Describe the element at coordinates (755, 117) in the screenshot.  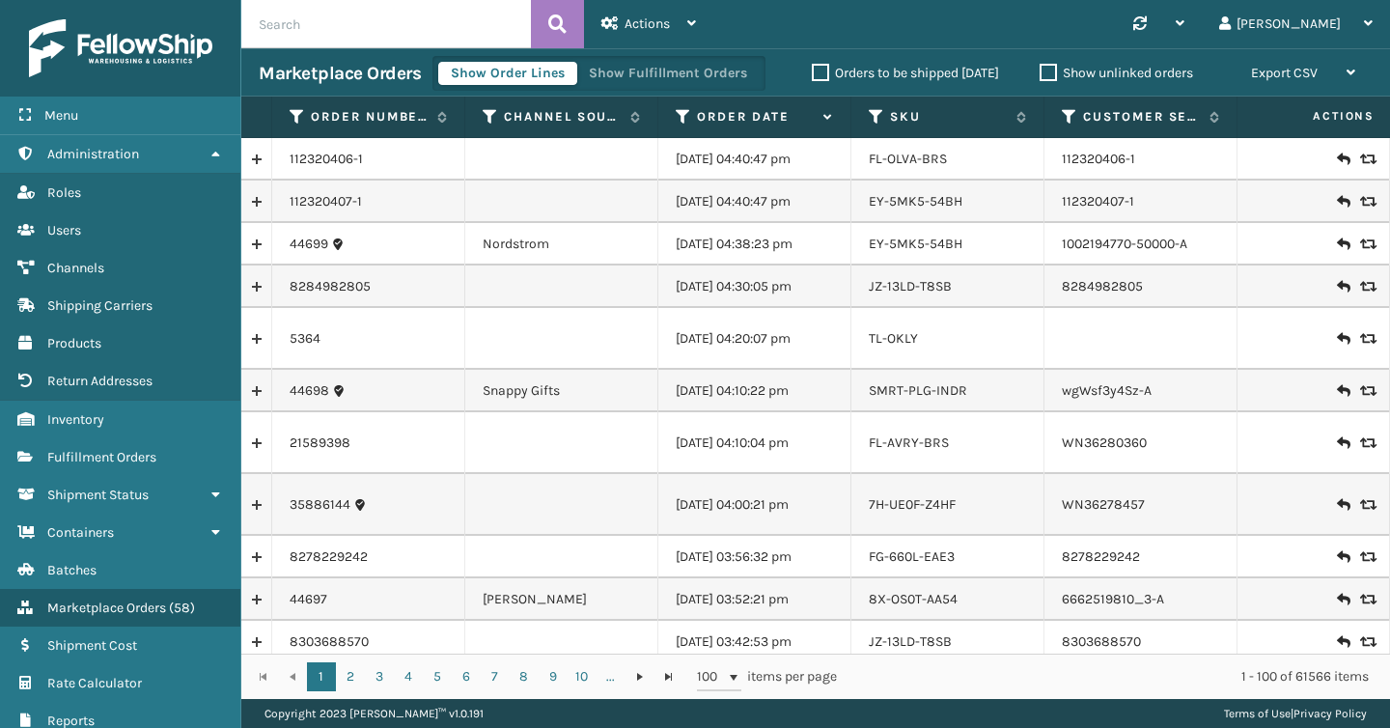
I see `label: Order Date` at that location.